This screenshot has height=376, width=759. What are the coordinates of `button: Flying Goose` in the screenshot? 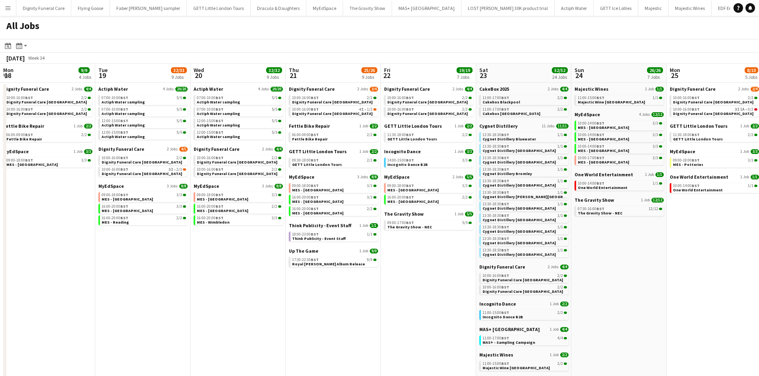 It's located at (90, 8).